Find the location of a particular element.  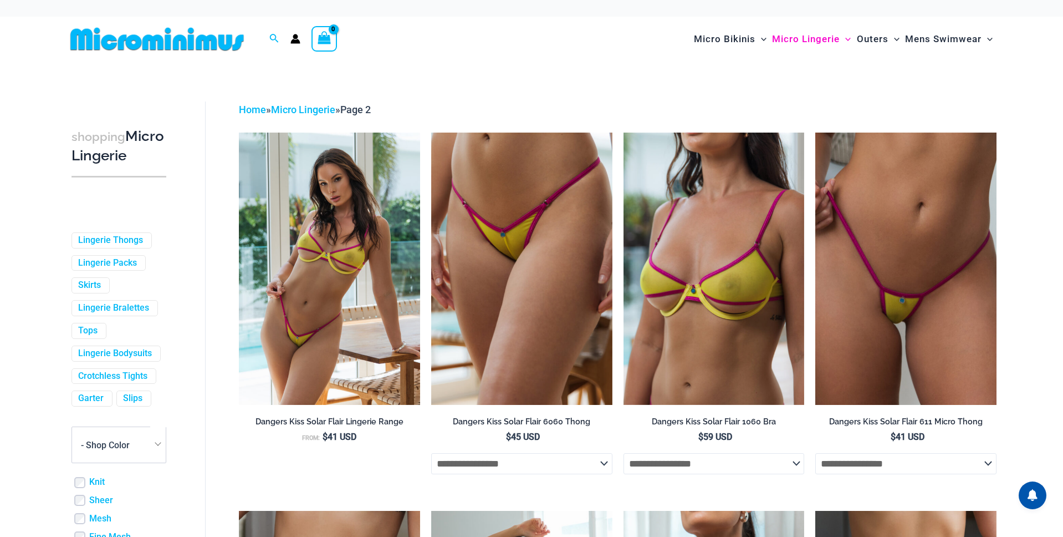

img: Dangers Kiss Solar Flair 611 Micro 01 is located at coordinates (906, 268).